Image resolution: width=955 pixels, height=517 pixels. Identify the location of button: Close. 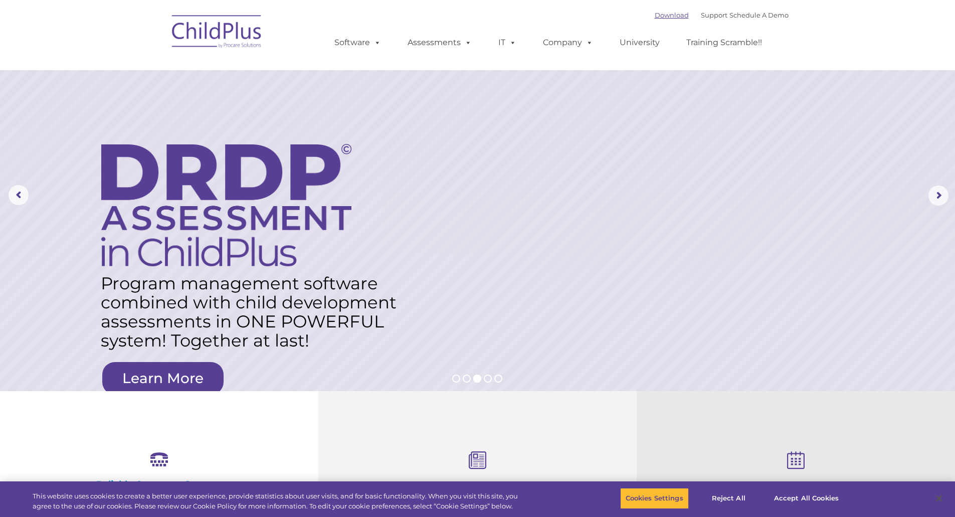
(939, 499).